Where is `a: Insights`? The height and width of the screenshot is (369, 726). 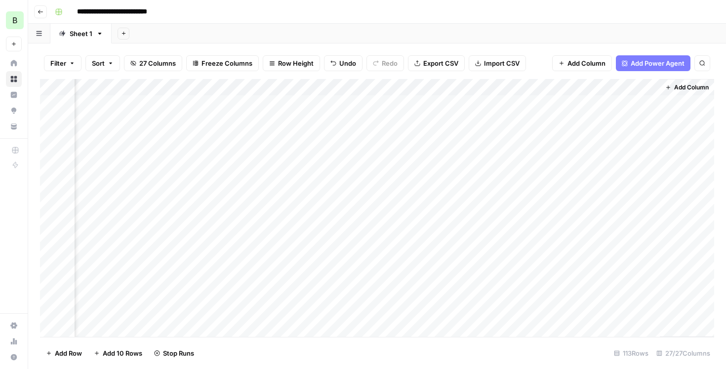 a: Insights is located at coordinates (14, 95).